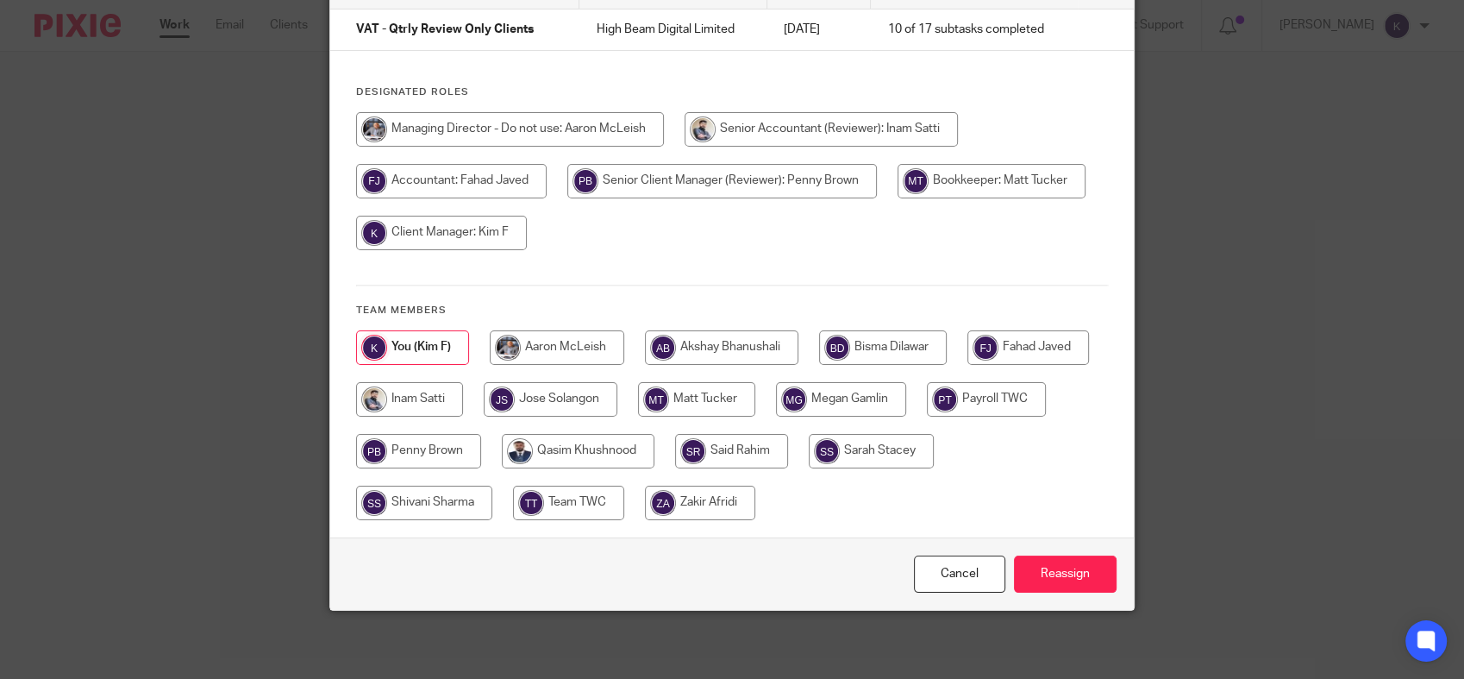  I want to click on p: High Beam Digital Limited, so click(672, 29).